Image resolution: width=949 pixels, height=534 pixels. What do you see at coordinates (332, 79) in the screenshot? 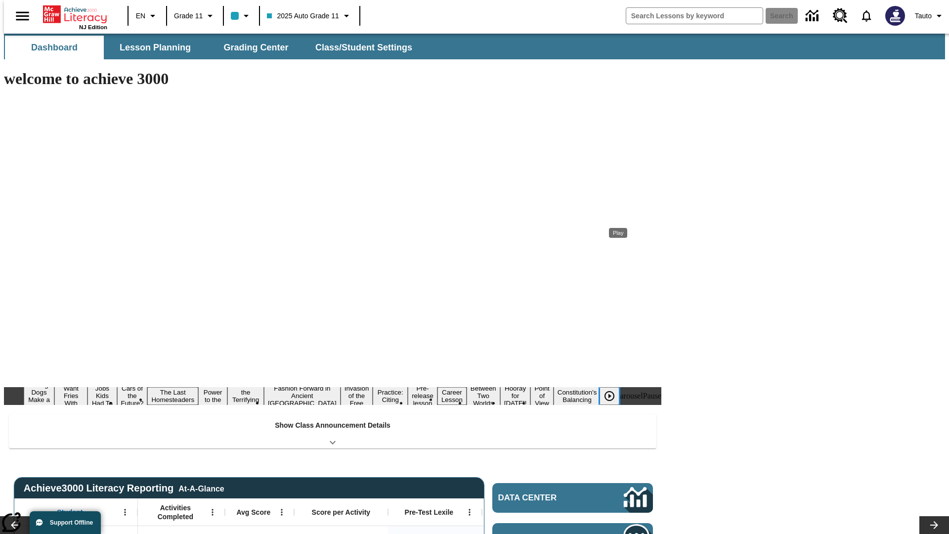
I see `h1: welcome to achieve 3000` at bounding box center [332, 79].